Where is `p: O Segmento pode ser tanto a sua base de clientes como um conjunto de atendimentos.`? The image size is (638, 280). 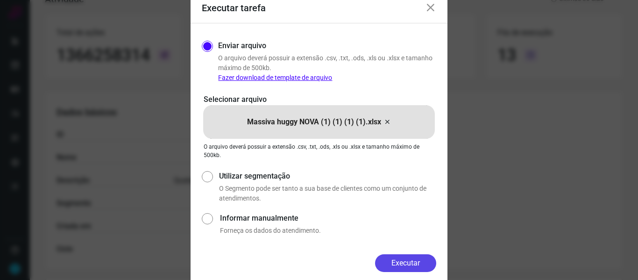 p: O Segmento pode ser tanto a sua base de clientes como um conjunto de atendimentos. is located at coordinates (327, 193).